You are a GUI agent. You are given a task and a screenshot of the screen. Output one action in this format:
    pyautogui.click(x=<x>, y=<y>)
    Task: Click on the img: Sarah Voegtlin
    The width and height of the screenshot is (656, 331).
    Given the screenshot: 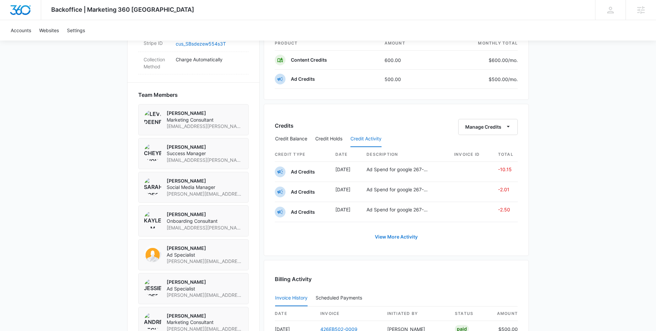 What is the action you would take?
    pyautogui.click(x=153, y=186)
    